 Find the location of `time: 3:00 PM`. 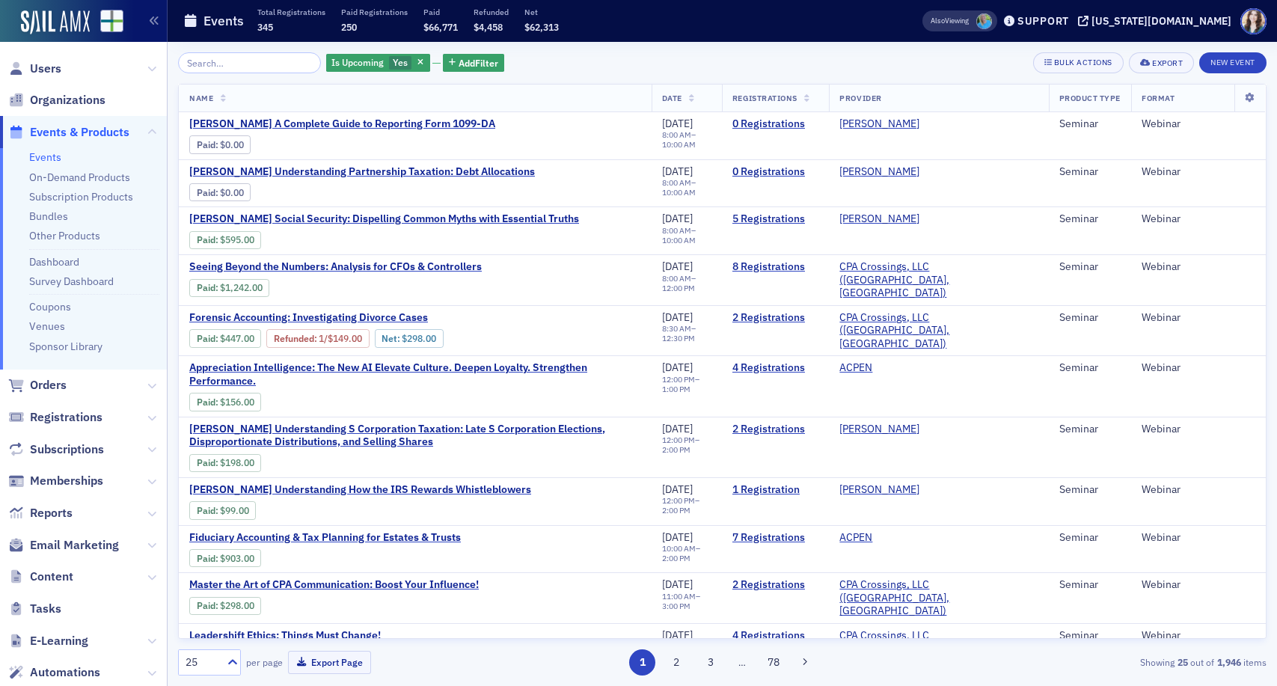

time: 3:00 PM is located at coordinates (676, 606).